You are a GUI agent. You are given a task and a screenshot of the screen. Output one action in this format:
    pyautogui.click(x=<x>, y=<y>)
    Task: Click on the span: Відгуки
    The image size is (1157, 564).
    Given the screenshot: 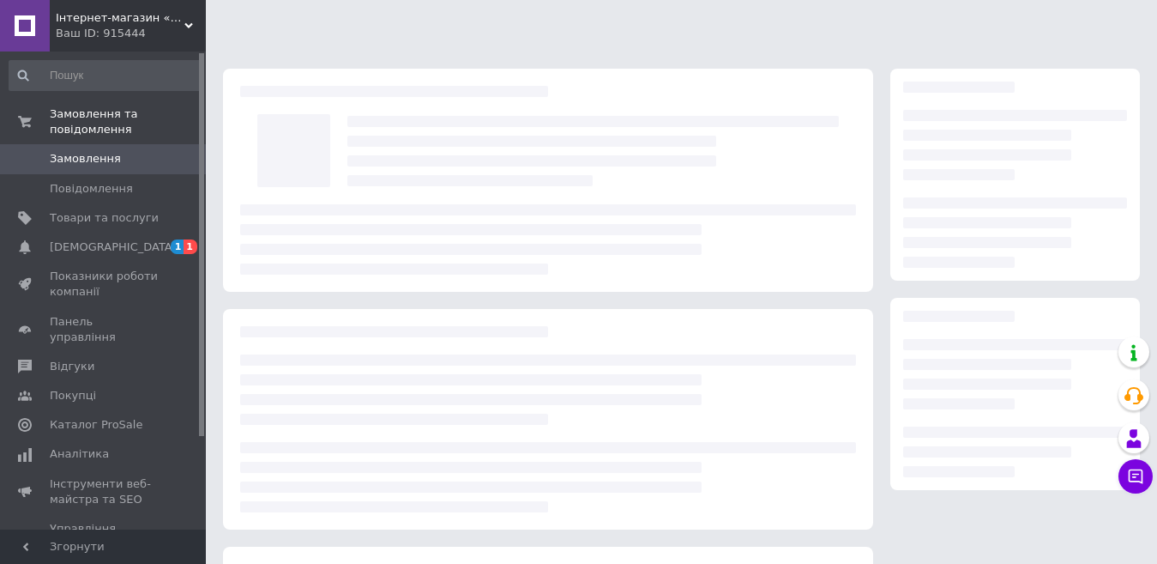 What is the action you would take?
    pyautogui.click(x=72, y=366)
    